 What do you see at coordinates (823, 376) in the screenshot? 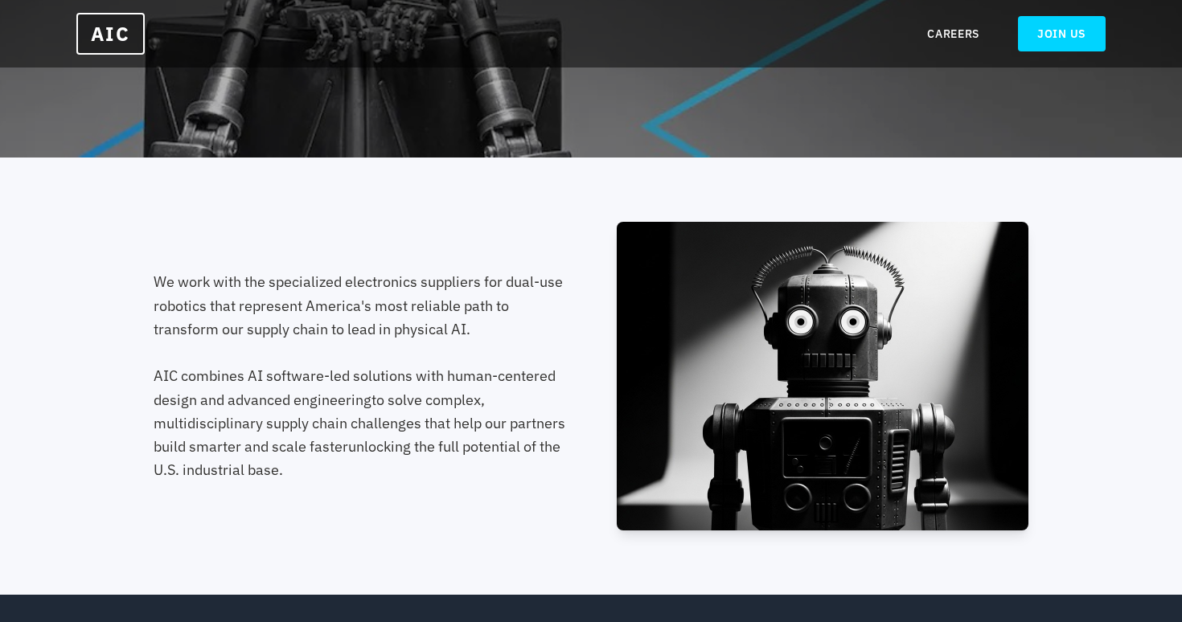
I see `img: Abstract electronic circuit board with glowing connections representing electrification and robot...` at bounding box center [823, 376].